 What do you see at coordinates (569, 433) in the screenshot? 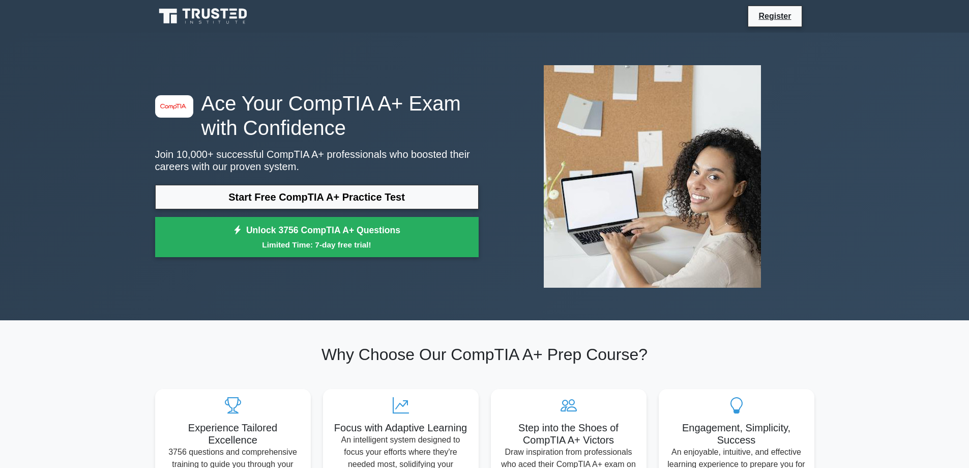
I see `h5: Step into the Shoes of CompTIA A+ Victors` at bounding box center [569, 433].